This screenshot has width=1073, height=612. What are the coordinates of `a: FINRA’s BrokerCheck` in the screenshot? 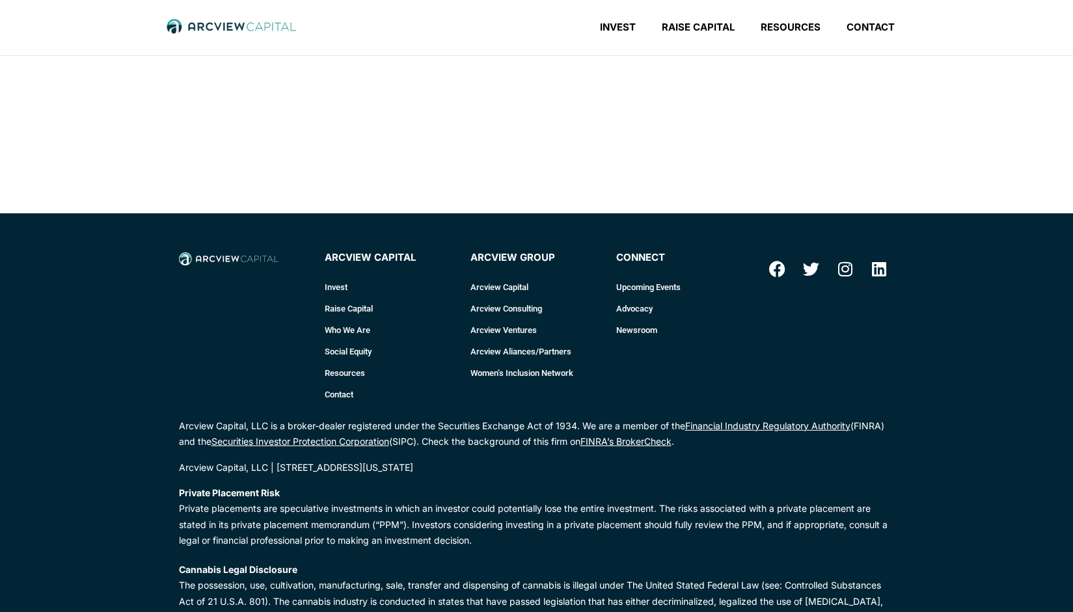 It's located at (626, 441).